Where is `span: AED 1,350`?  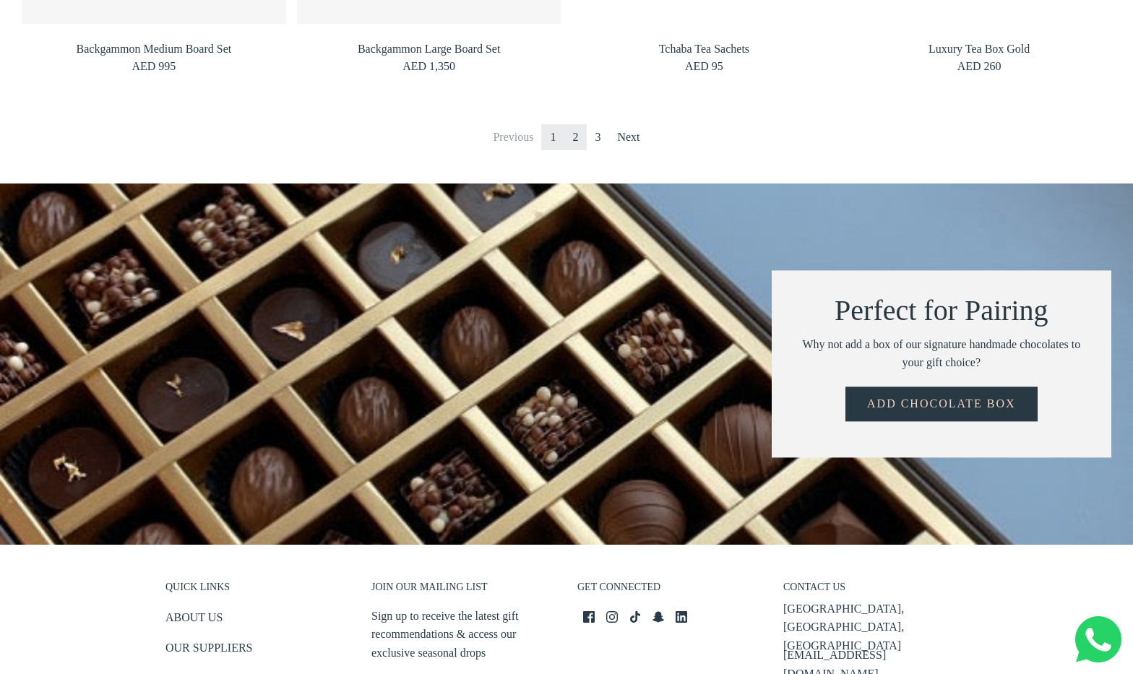
span: AED 1,350 is located at coordinates (429, 66).